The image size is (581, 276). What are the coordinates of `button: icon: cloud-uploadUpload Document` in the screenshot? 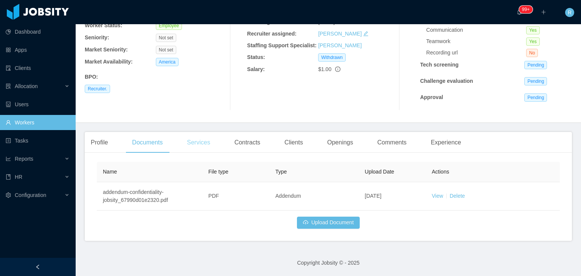 It's located at (328, 223).